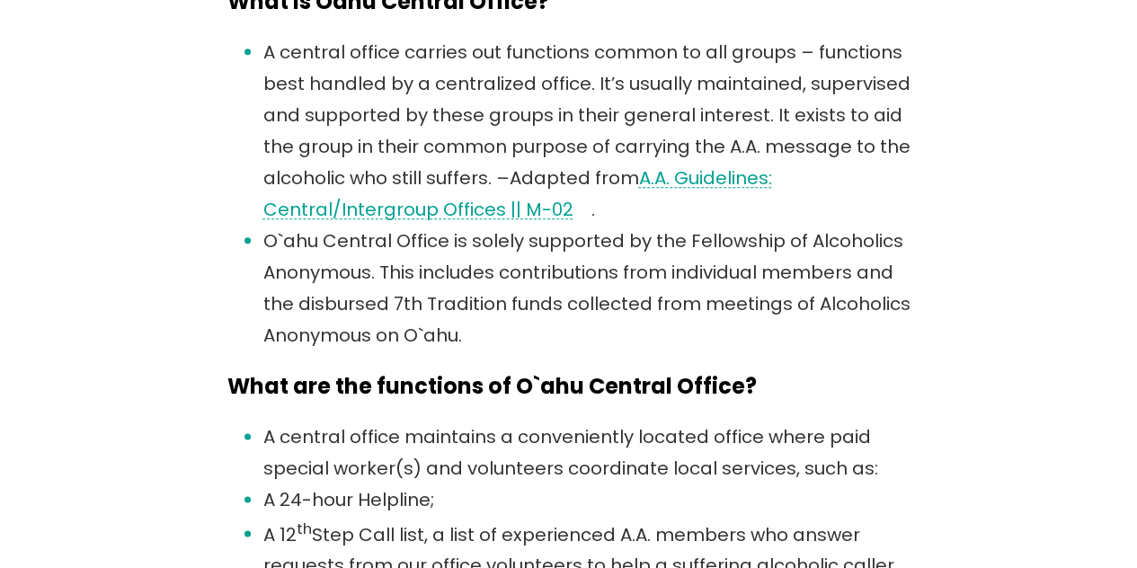  I want to click on li: A 24-hour Helpline;, so click(587, 500).